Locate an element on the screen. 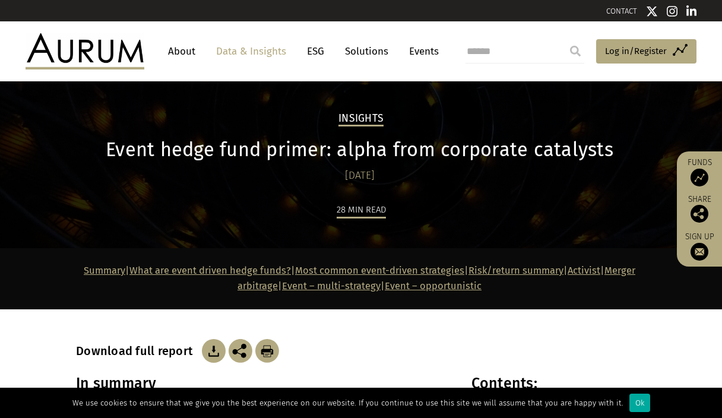  div: 28 min read is located at coordinates (361, 210).